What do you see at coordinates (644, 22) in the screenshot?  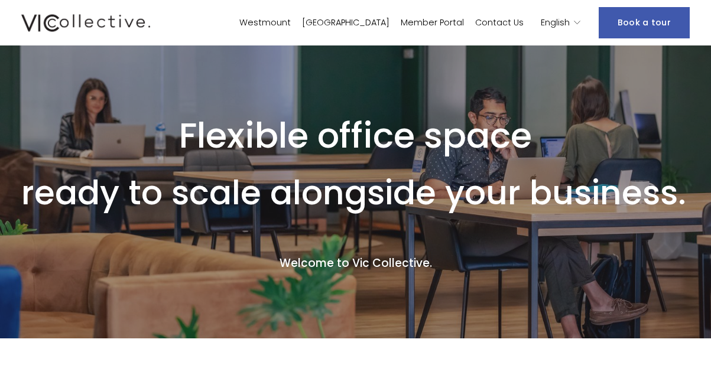 I see `a: Book a tour` at bounding box center [644, 22].